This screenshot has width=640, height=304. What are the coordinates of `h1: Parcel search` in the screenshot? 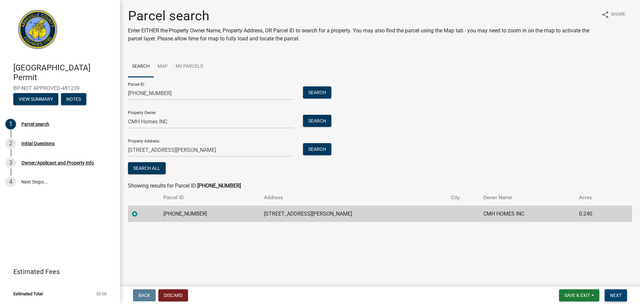 It's located at (362, 16).